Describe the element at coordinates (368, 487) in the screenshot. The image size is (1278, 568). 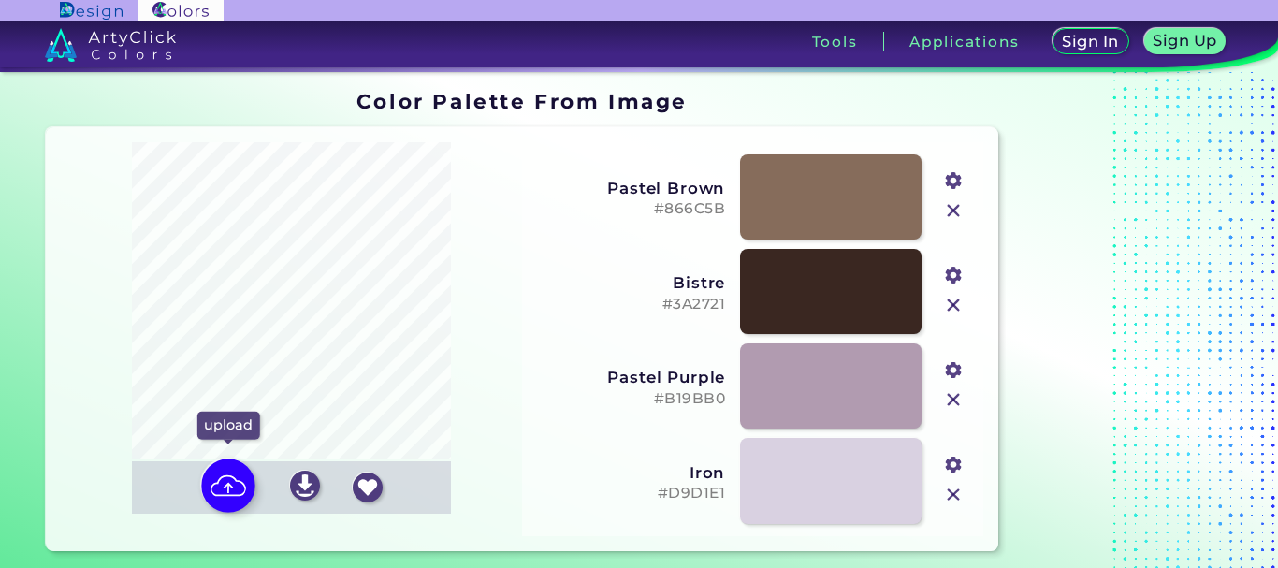
I see `img: icon_favourite_white.svg` at that location.